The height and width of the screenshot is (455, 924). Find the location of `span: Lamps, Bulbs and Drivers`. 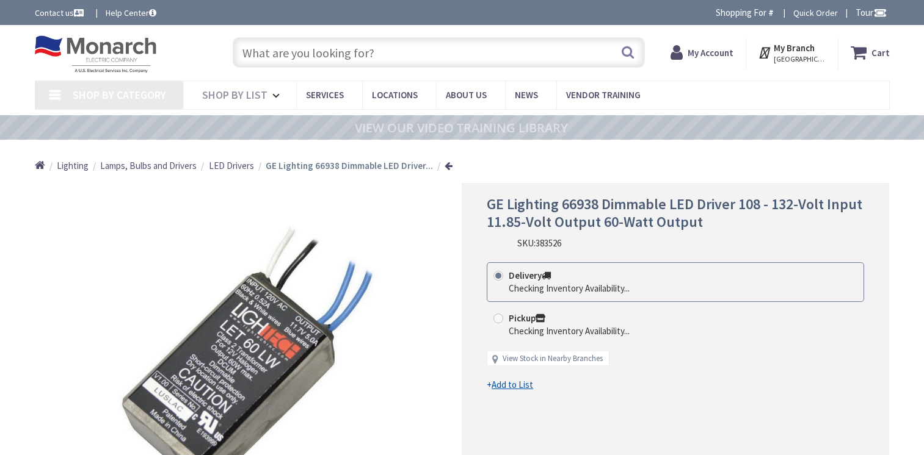

span: Lamps, Bulbs and Drivers is located at coordinates (148, 165).